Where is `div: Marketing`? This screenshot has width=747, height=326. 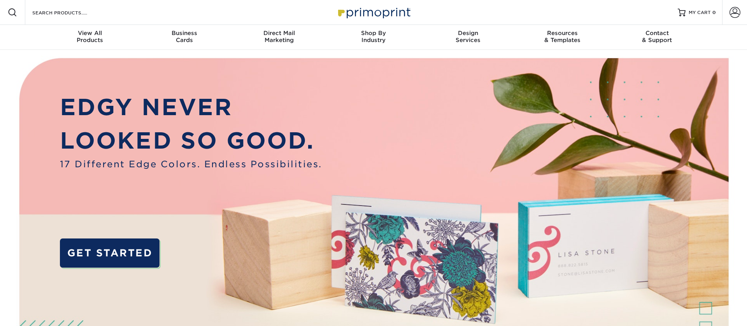
div: Marketing is located at coordinates (279, 37).